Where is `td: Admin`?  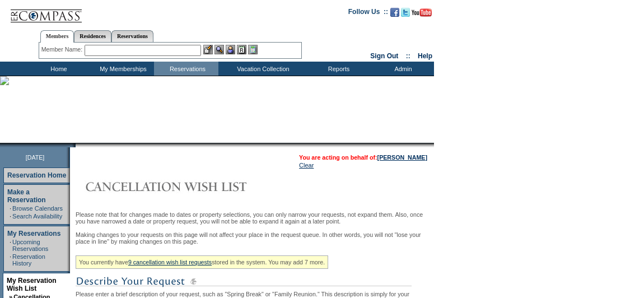
td: Admin is located at coordinates (401, 68).